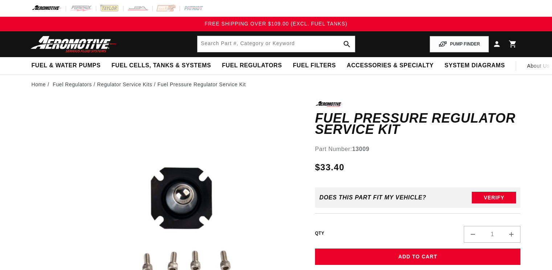 Image resolution: width=552 pixels, height=270 pixels. Describe the element at coordinates (276, 24) in the screenshot. I see `span: FREE SHIPPING OVER $109.00 (EXCL. FUEL TANKS)` at that location.